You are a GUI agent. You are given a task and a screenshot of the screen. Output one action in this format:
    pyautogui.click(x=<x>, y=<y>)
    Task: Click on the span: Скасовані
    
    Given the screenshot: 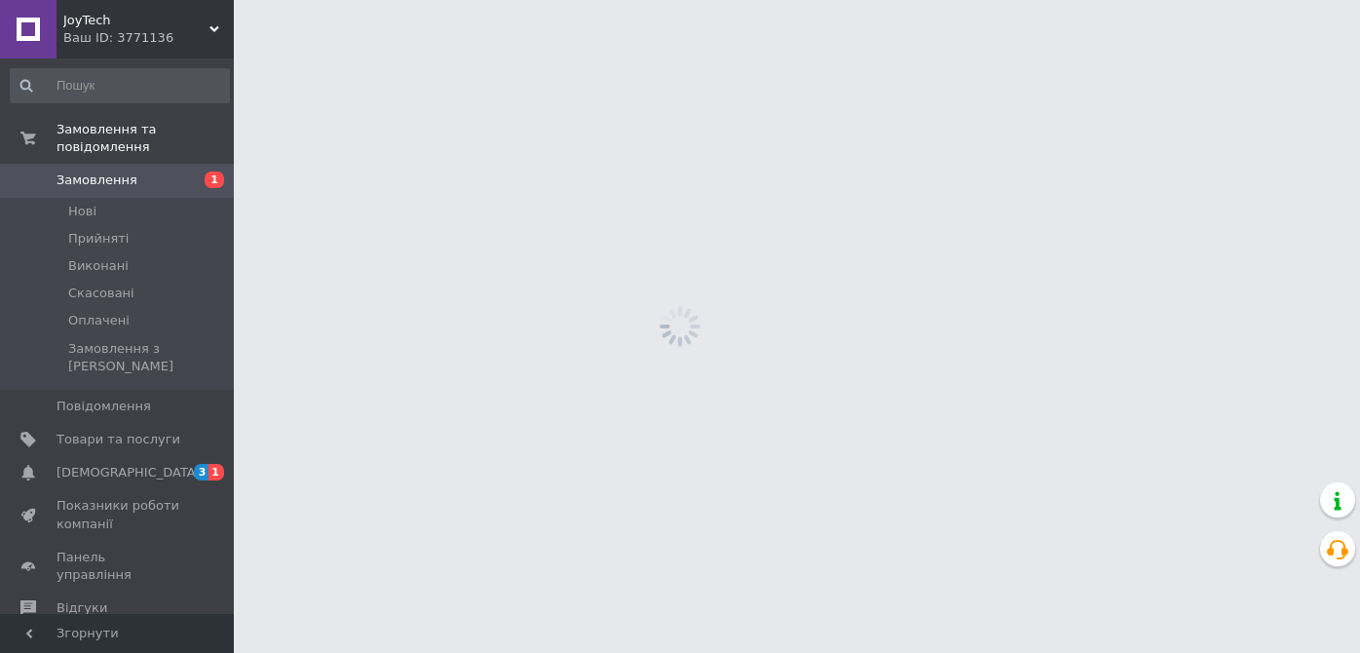 What is the action you would take?
    pyautogui.click(x=101, y=293)
    